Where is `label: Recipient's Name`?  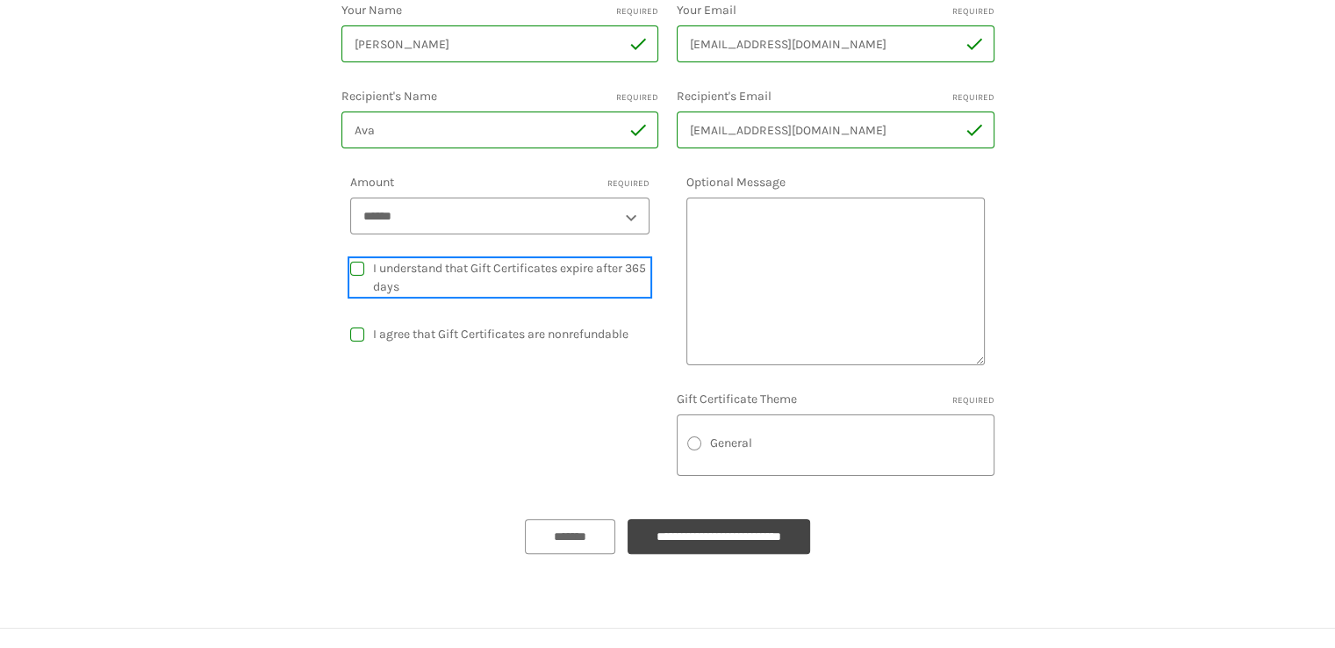
label: Recipient's Name is located at coordinates (500, 96).